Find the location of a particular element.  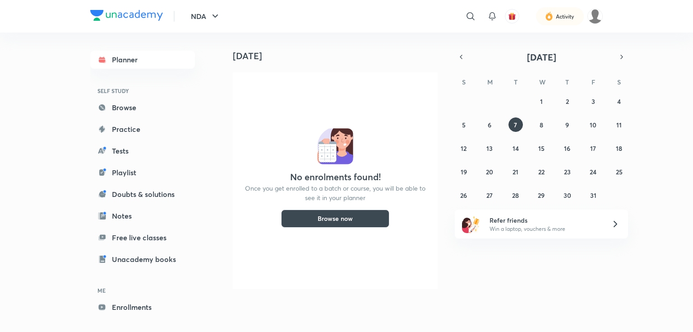

img: activity is located at coordinates (549, 16).